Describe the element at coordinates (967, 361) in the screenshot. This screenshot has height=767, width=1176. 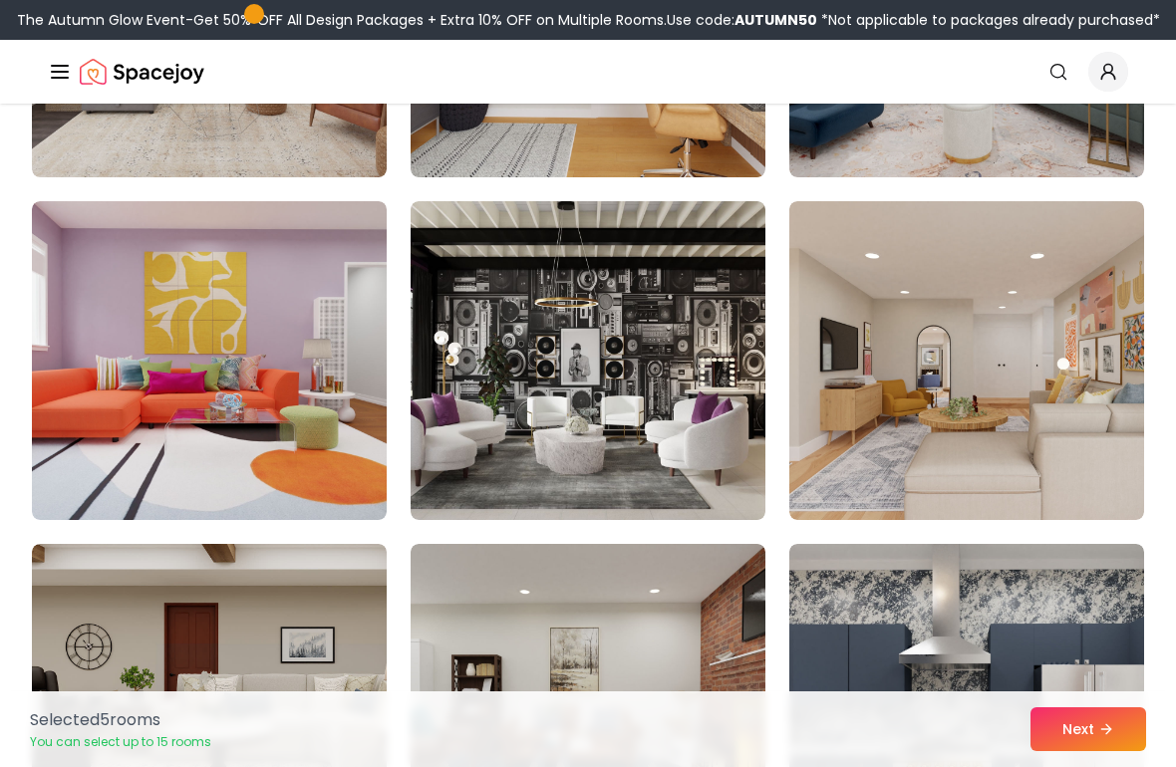
I see `img: Room room-51` at that location.